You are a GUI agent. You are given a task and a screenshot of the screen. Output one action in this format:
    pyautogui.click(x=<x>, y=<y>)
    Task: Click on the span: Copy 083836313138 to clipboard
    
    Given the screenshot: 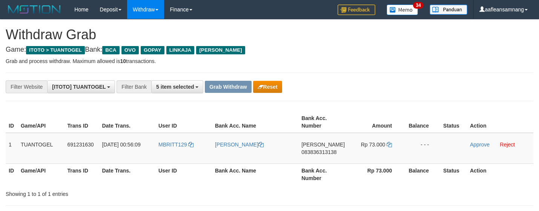 What is the action you would take?
    pyautogui.click(x=319, y=152)
    